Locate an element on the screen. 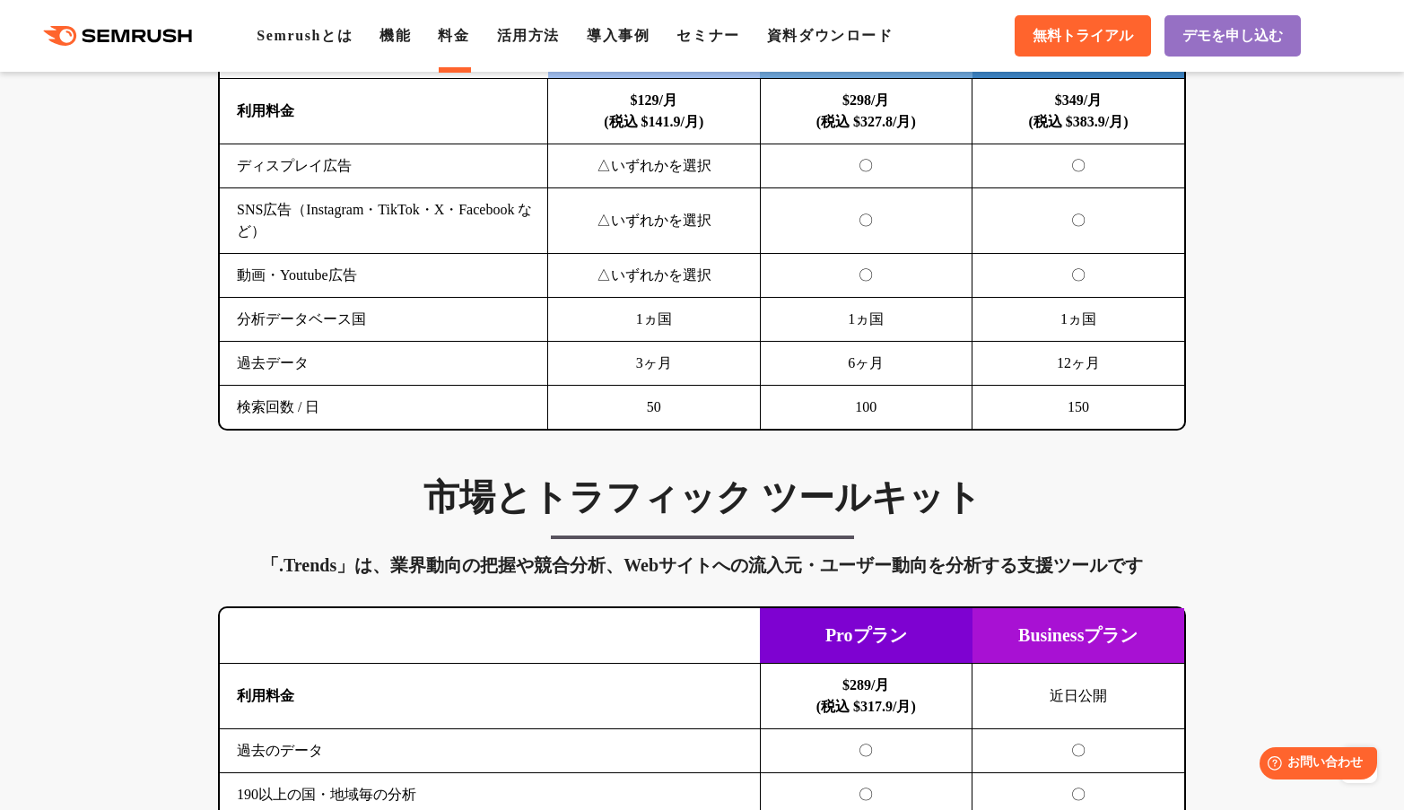 The image size is (1404, 810). span: デモを申し込む is located at coordinates (1233, 36).